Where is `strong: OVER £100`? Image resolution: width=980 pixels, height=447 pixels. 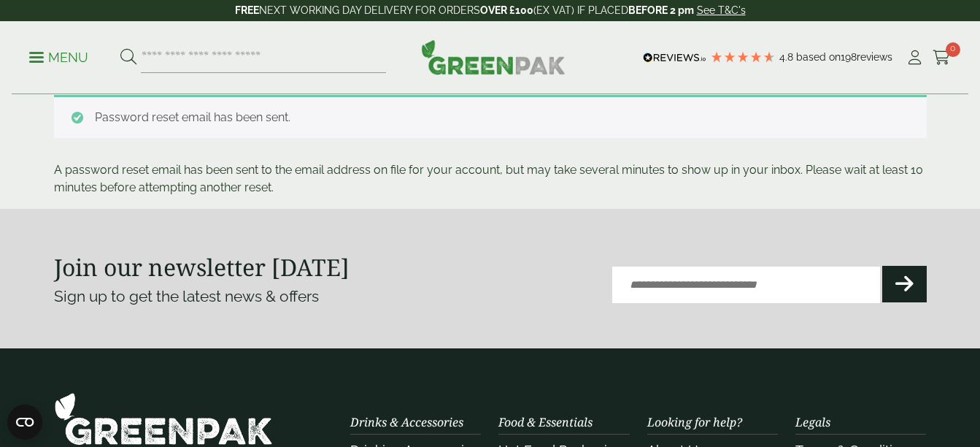 strong: OVER £100 is located at coordinates (507, 10).